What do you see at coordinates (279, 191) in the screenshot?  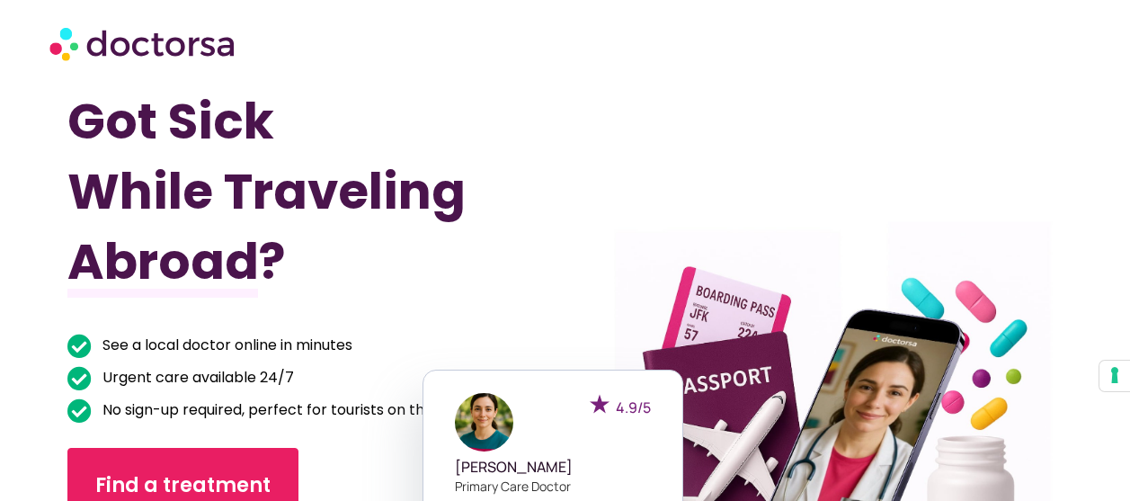 I see `h1: Got Sick While Traveling Abroad?` at bounding box center [279, 191].